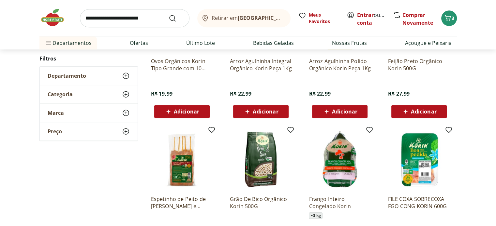 The height and width of the screenshot is (226, 496). What do you see at coordinates (182, 160) in the screenshot?
I see `img: Espetinho de Peito de Frango Temperado e Congelado Korin 400g` at bounding box center [182, 160].